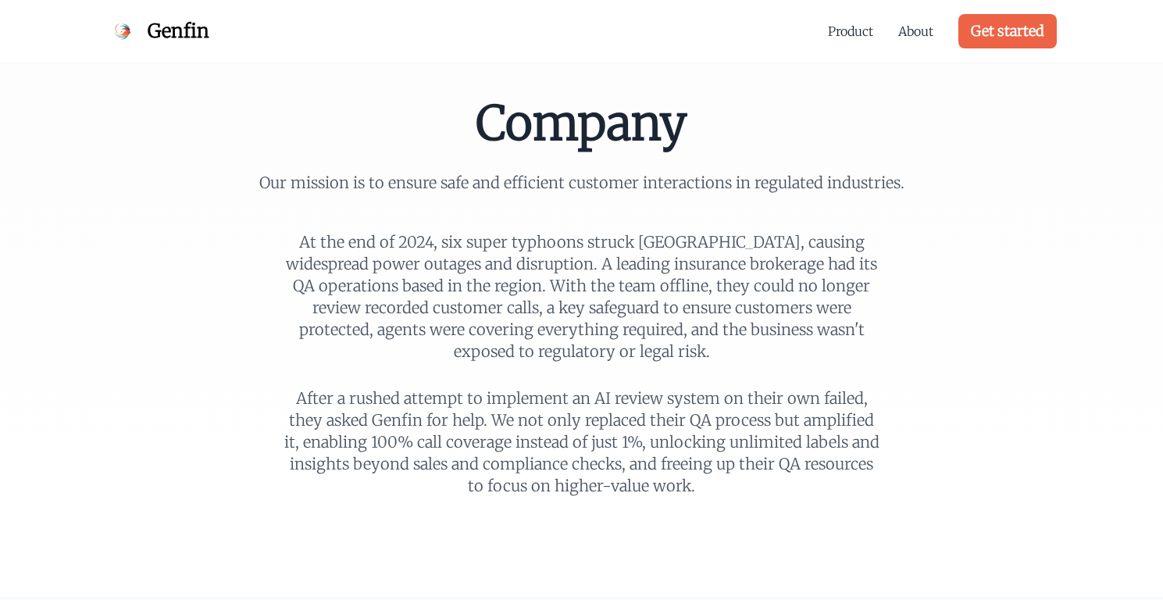 Image resolution: width=1163 pixels, height=600 pixels. Describe the element at coordinates (582, 183) in the screenshot. I see `p: Our mission is to ensure safe and efficient customer interactions in regulated industries.` at that location.